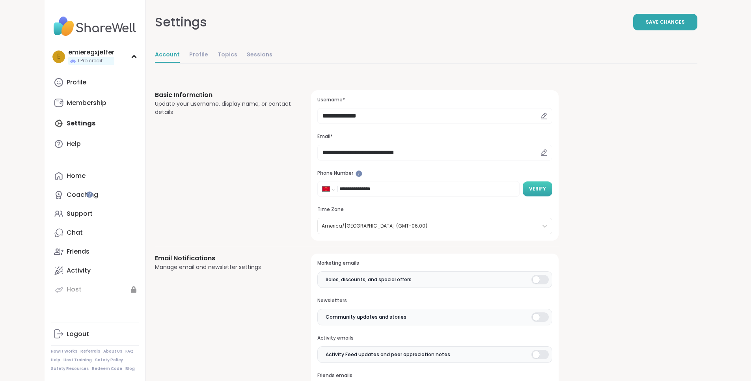  I want to click on a: Friends, so click(95, 251).